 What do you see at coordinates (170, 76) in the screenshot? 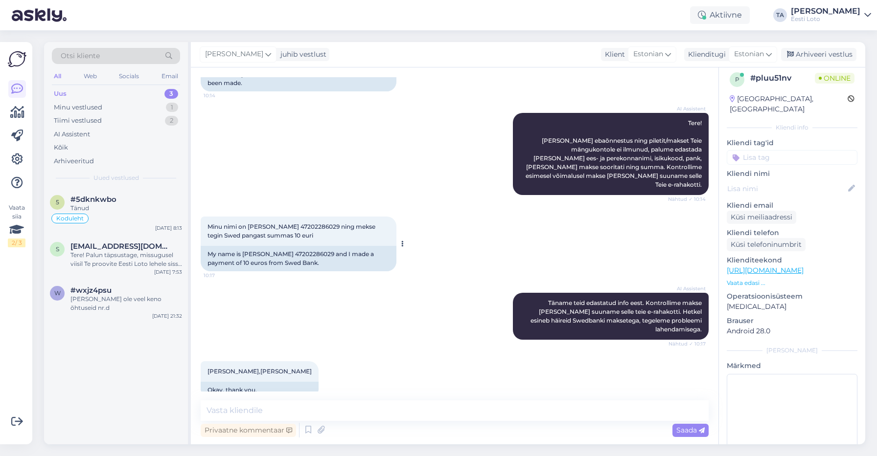
I see `div: Email` at bounding box center [170, 76].